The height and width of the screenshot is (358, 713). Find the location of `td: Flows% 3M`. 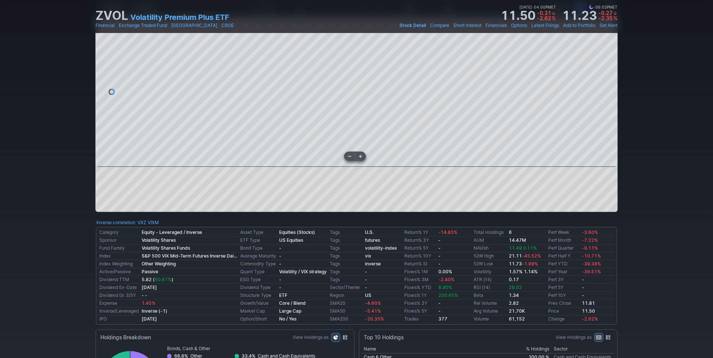

td: Flows% 3M is located at coordinates (420, 280).